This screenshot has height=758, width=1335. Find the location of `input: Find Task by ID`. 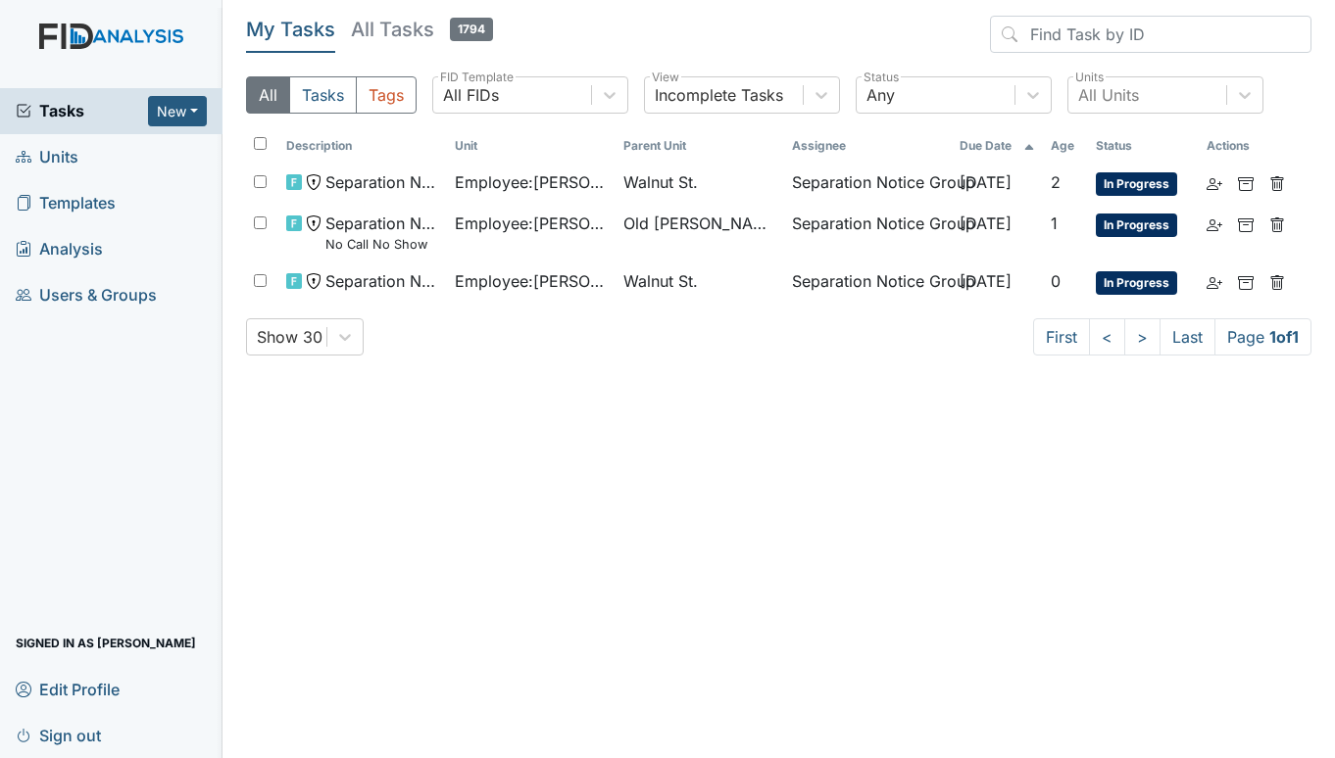

input: Find Task by ID is located at coordinates (1150, 34).